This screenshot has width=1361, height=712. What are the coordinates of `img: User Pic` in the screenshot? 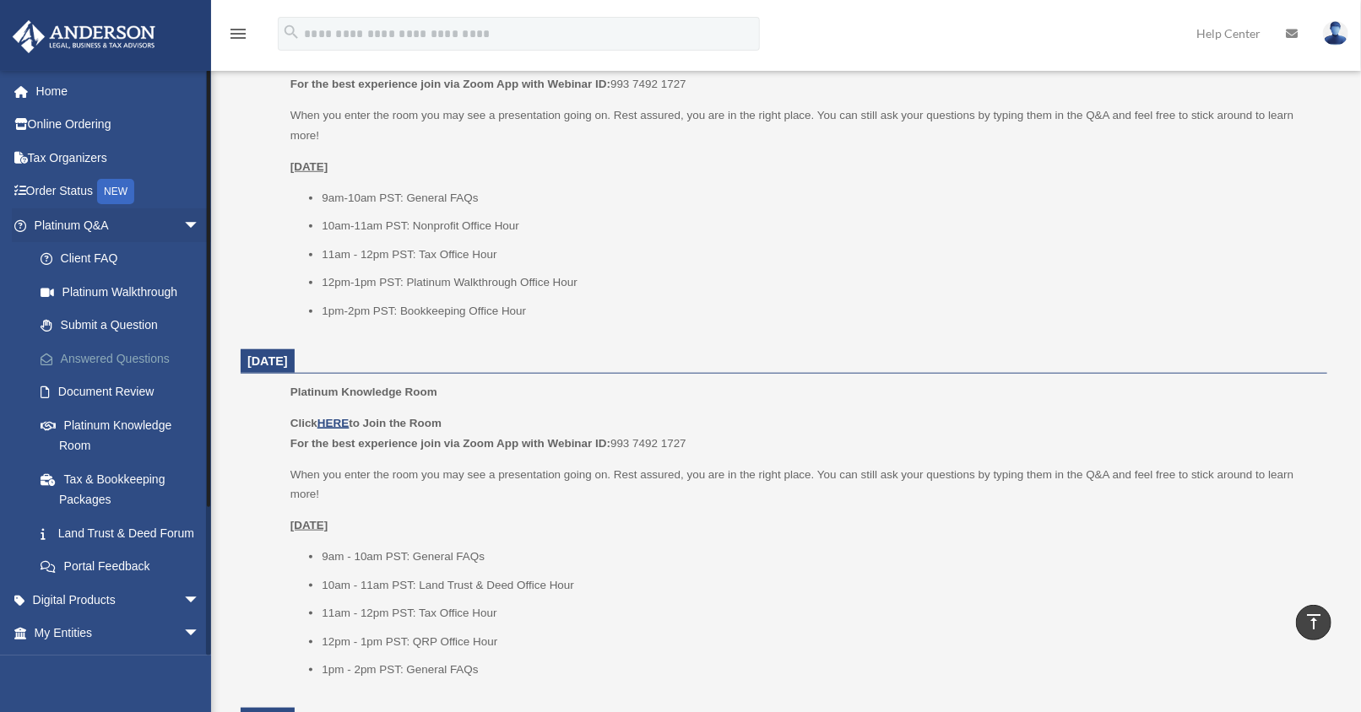 It's located at (1335, 33).